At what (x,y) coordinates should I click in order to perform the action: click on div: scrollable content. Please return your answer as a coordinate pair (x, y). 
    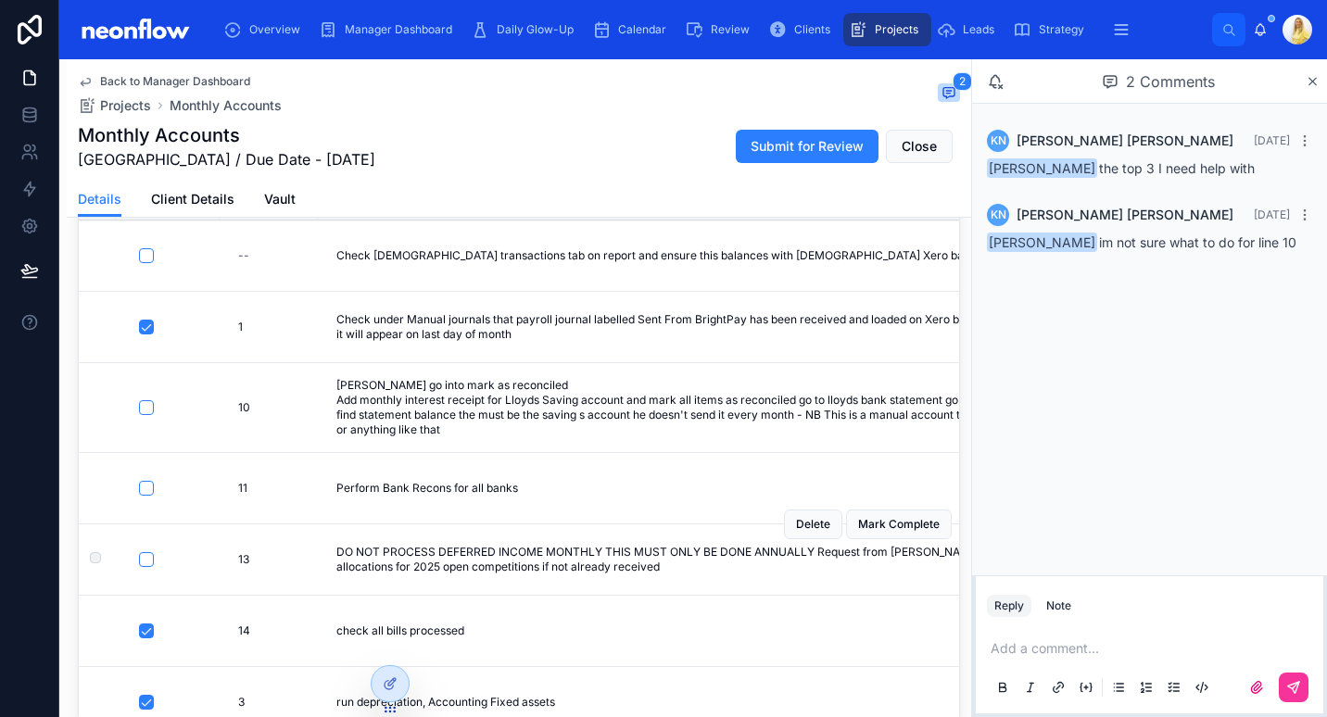
    Looking at the image, I should click on (711, 30).